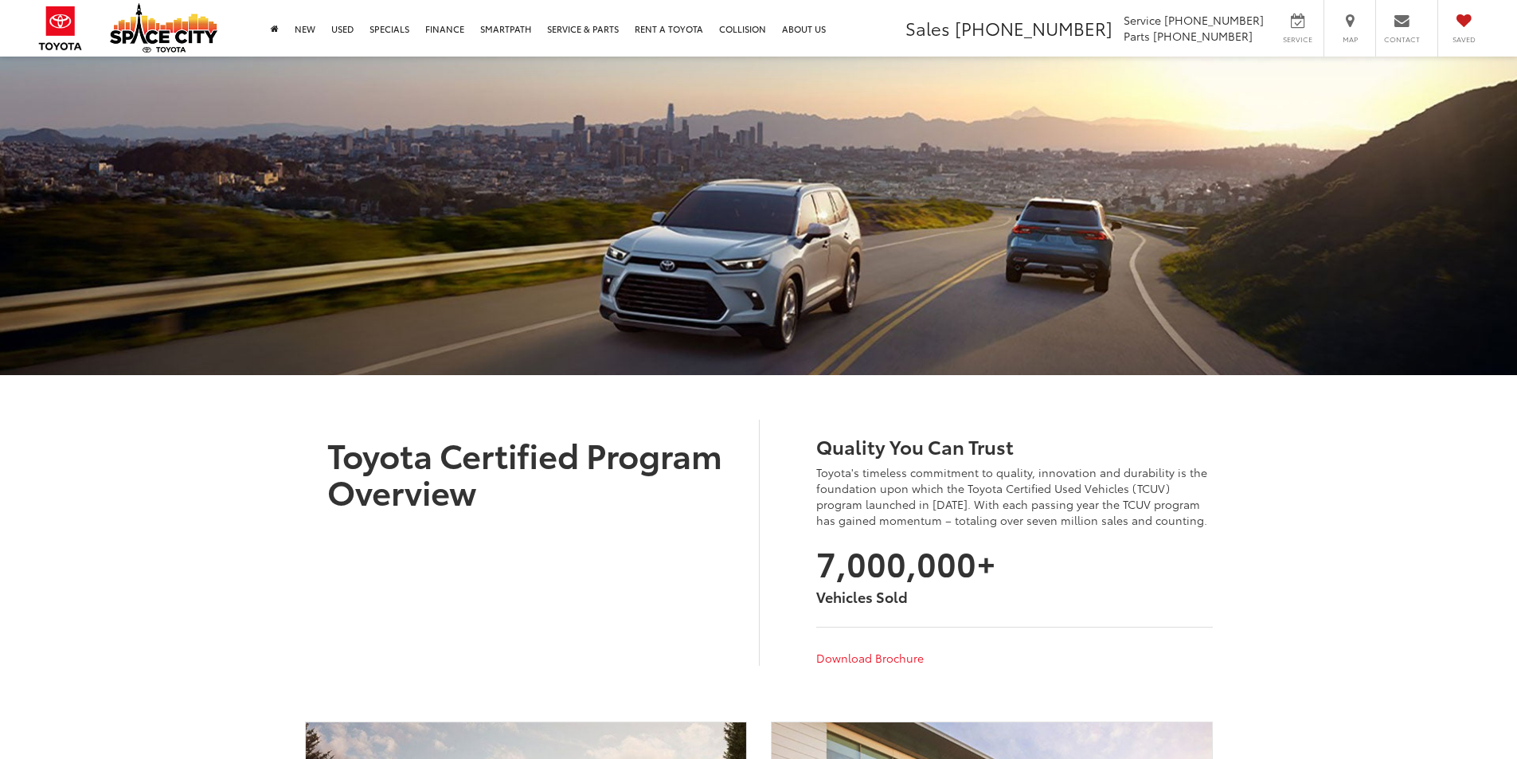 This screenshot has height=759, width=1517. Describe the element at coordinates (1401, 39) in the screenshot. I see `span: Contact` at that location.